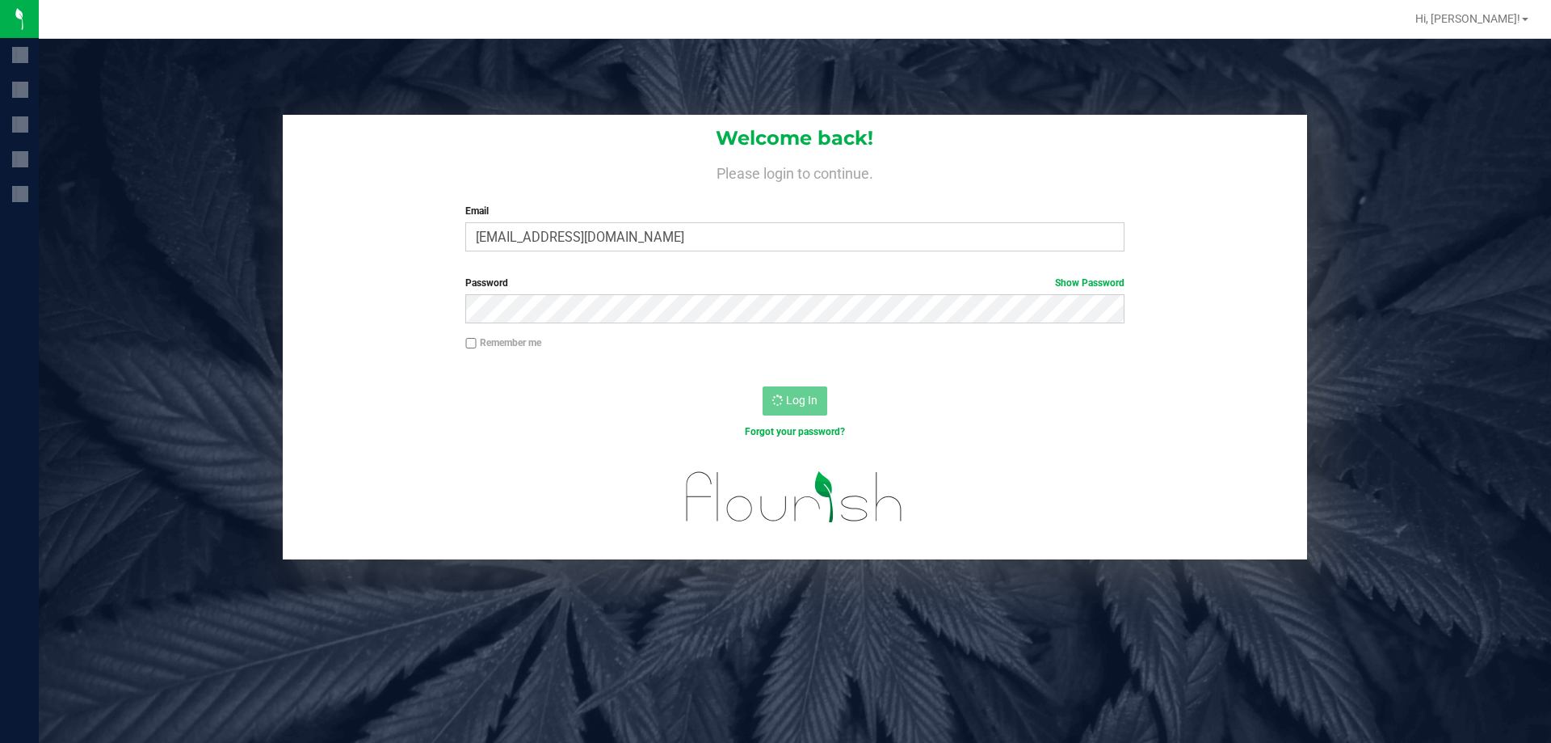  Describe the element at coordinates (471, 343) in the screenshot. I see `input: Remember me` at that location.